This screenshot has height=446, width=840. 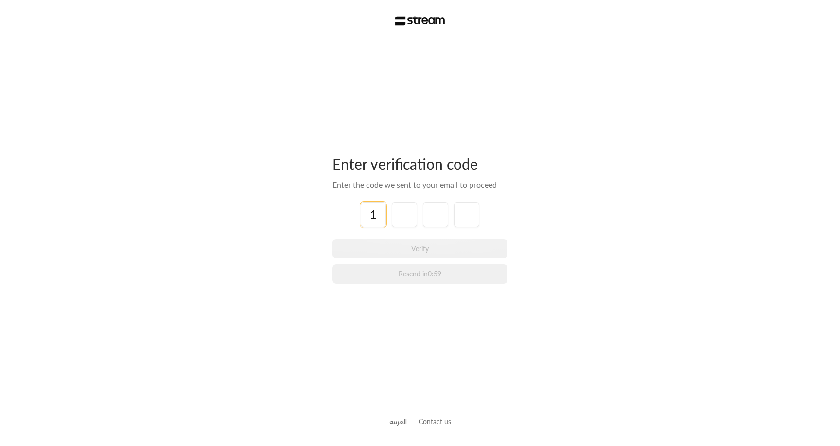 What do you see at coordinates (434, 421) in the screenshot?
I see `a: Contact us` at bounding box center [434, 421].